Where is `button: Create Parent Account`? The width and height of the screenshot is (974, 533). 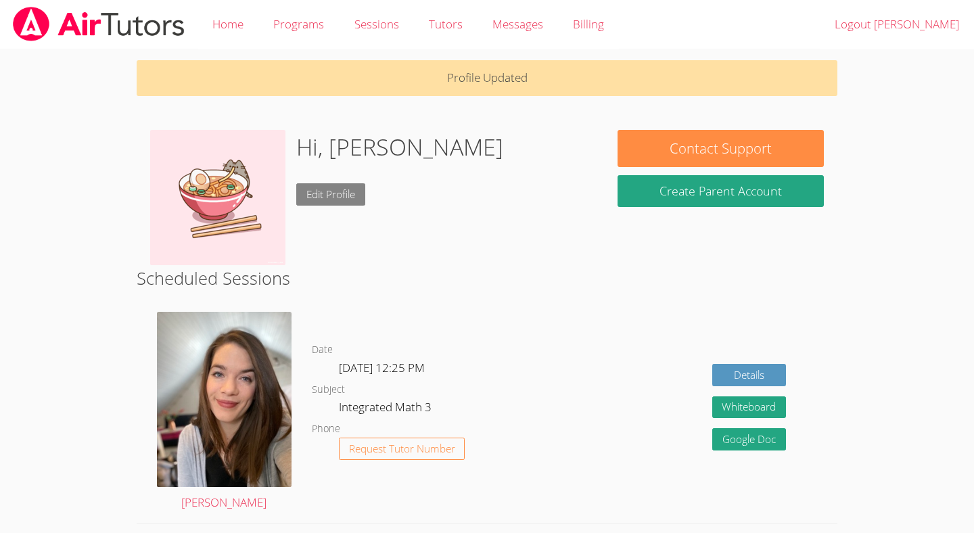 button: Create Parent Account is located at coordinates (720, 191).